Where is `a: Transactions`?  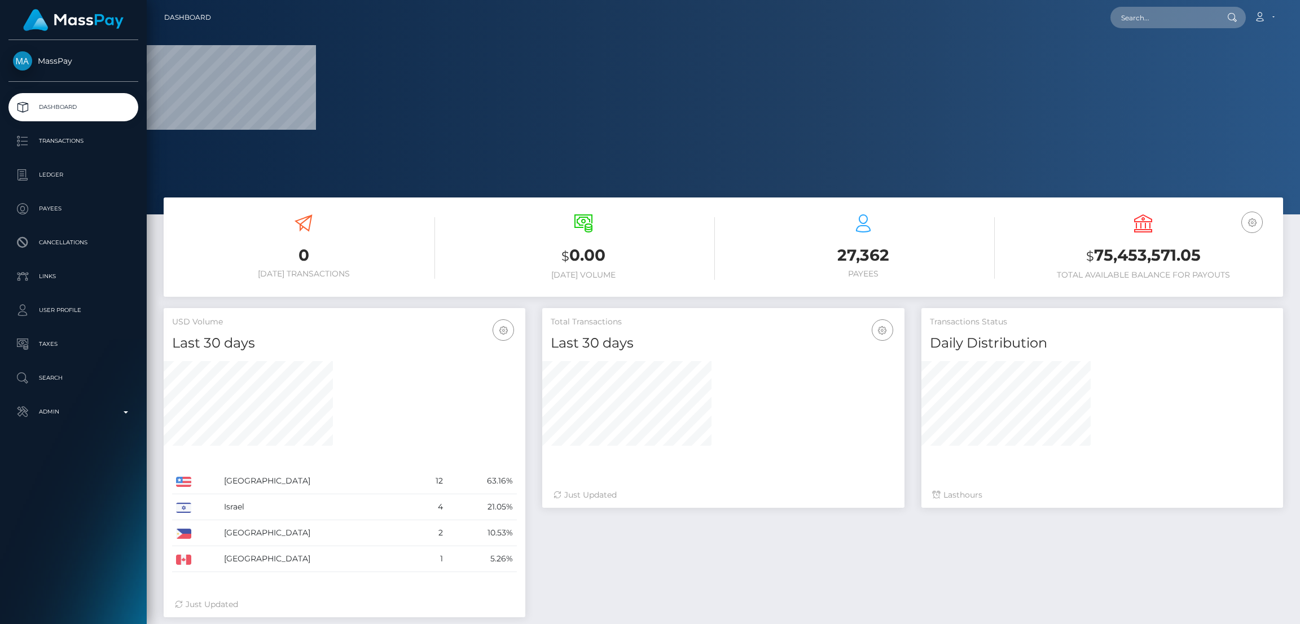 a: Transactions is located at coordinates (73, 141).